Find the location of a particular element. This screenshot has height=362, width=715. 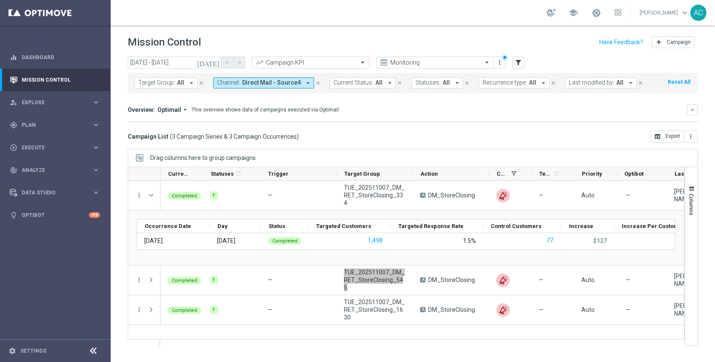

span: Priority is located at coordinates (592, 174).